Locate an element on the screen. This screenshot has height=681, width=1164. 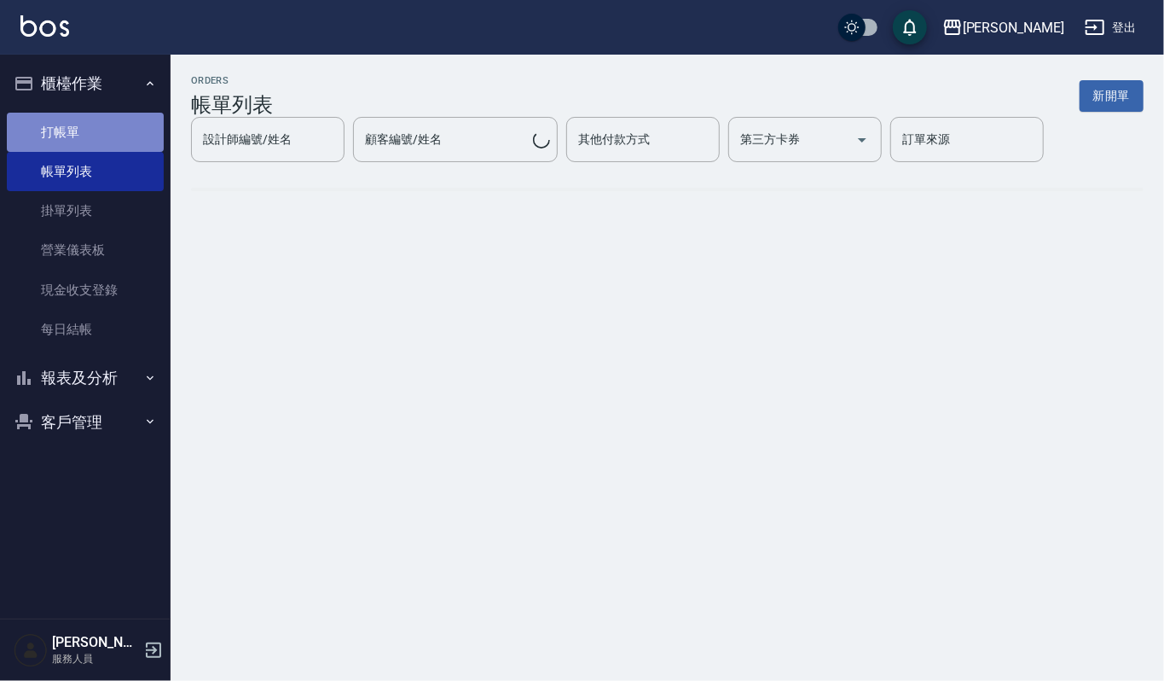
a: 掛單列表 is located at coordinates (85, 211).